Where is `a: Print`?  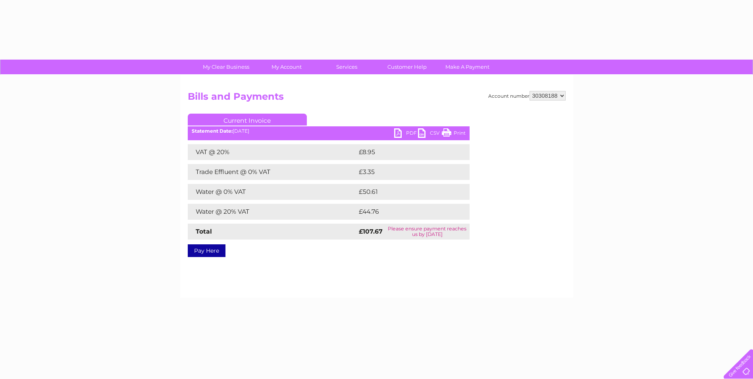
a: Print is located at coordinates (454, 134).